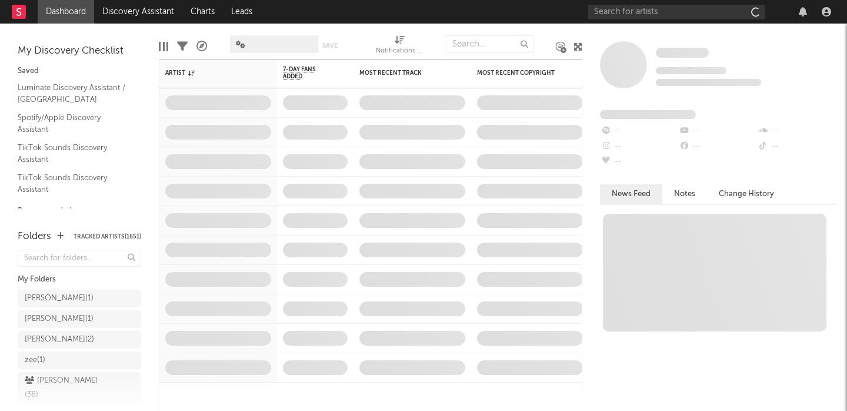  I want to click on button: Notes, so click(685, 194).